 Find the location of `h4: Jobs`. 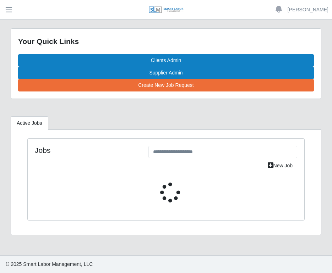

h4: Jobs is located at coordinates (86, 150).